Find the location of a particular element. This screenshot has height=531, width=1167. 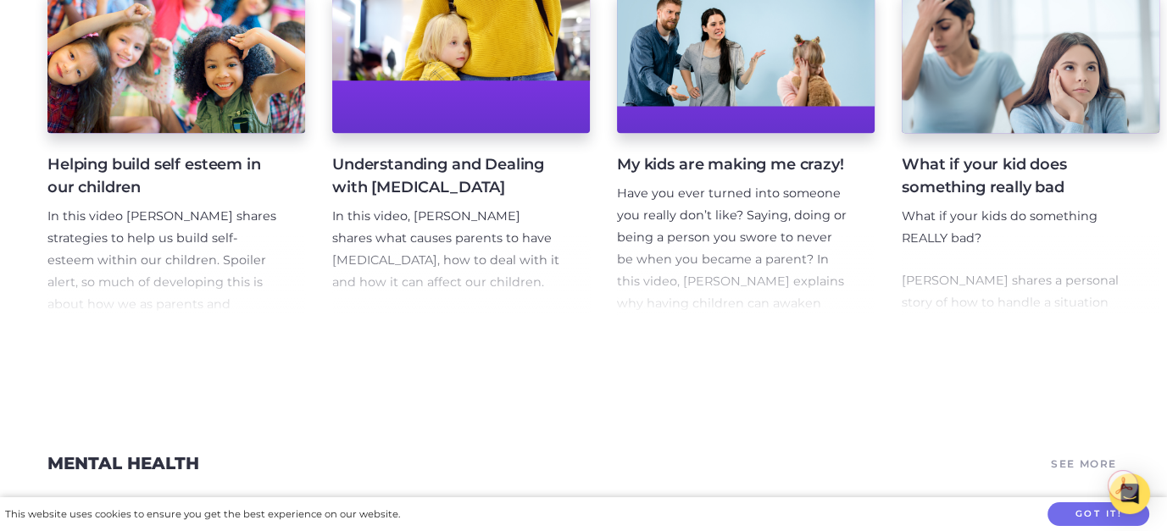

div: This website uses cookies to ensure you get the best experience on our website. is located at coordinates (203, 514).